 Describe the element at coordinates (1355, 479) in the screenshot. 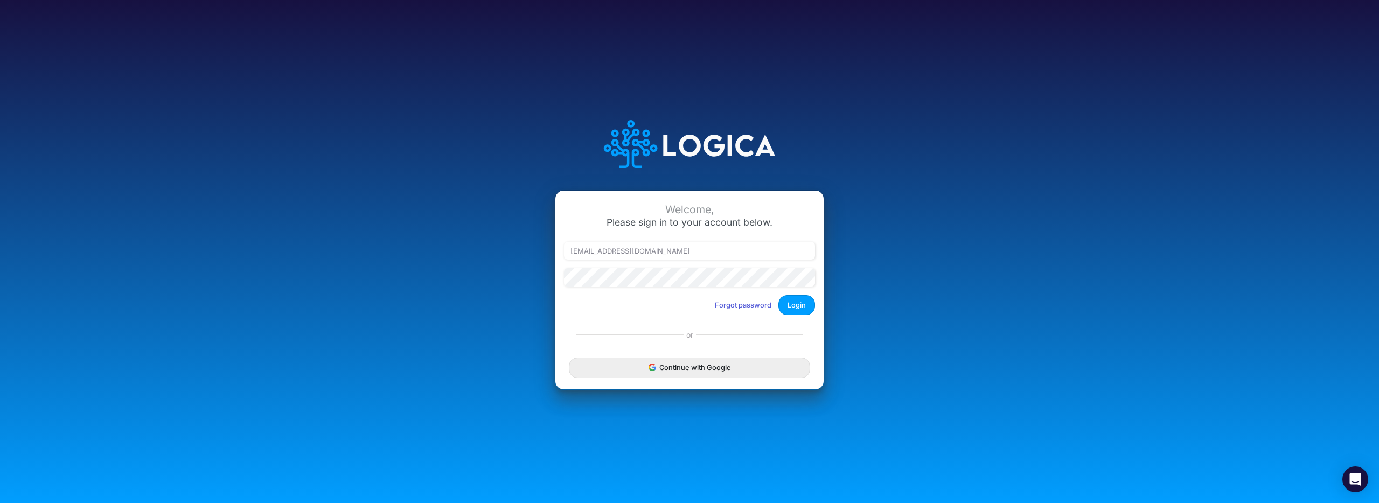

I see `div: Open Intercom Messenger` at that location.